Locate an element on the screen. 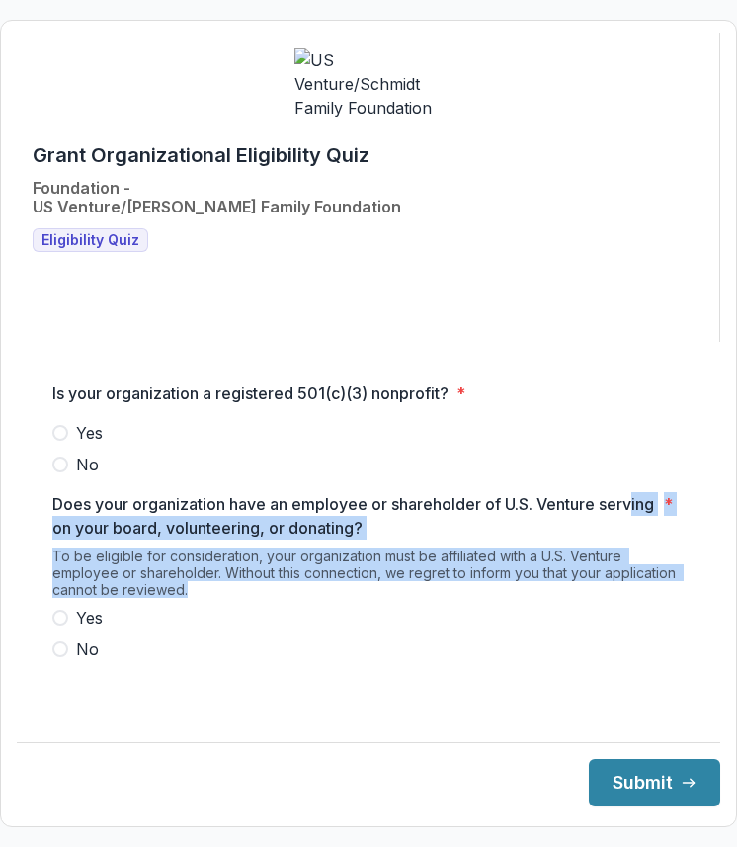  img: US Venture/Schmidt Family Foundation is located at coordinates (368, 84).